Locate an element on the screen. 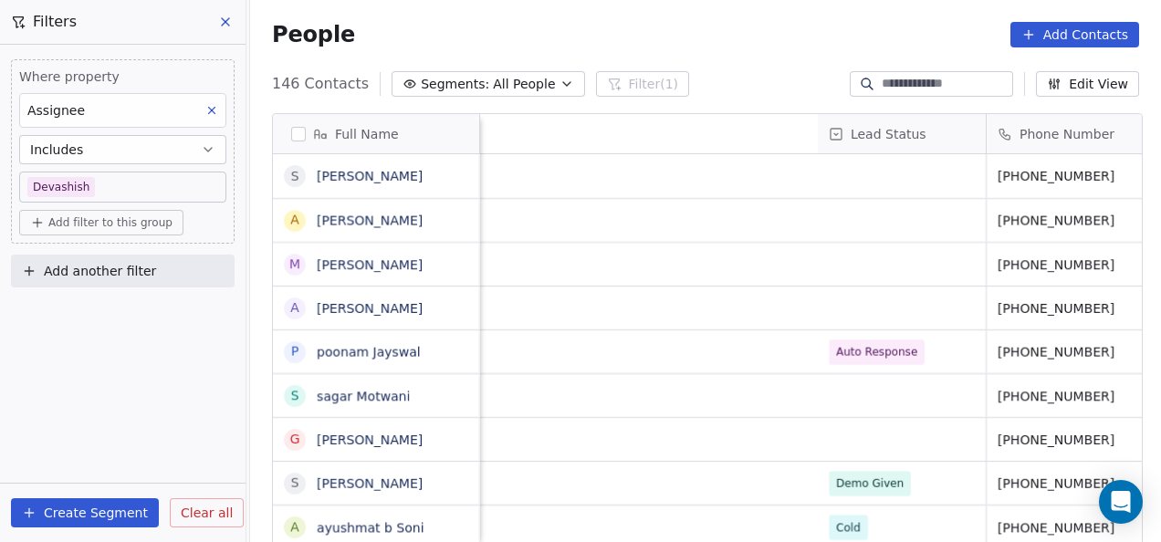 This screenshot has width=1161, height=542. span: Lead Status is located at coordinates (888, 134).